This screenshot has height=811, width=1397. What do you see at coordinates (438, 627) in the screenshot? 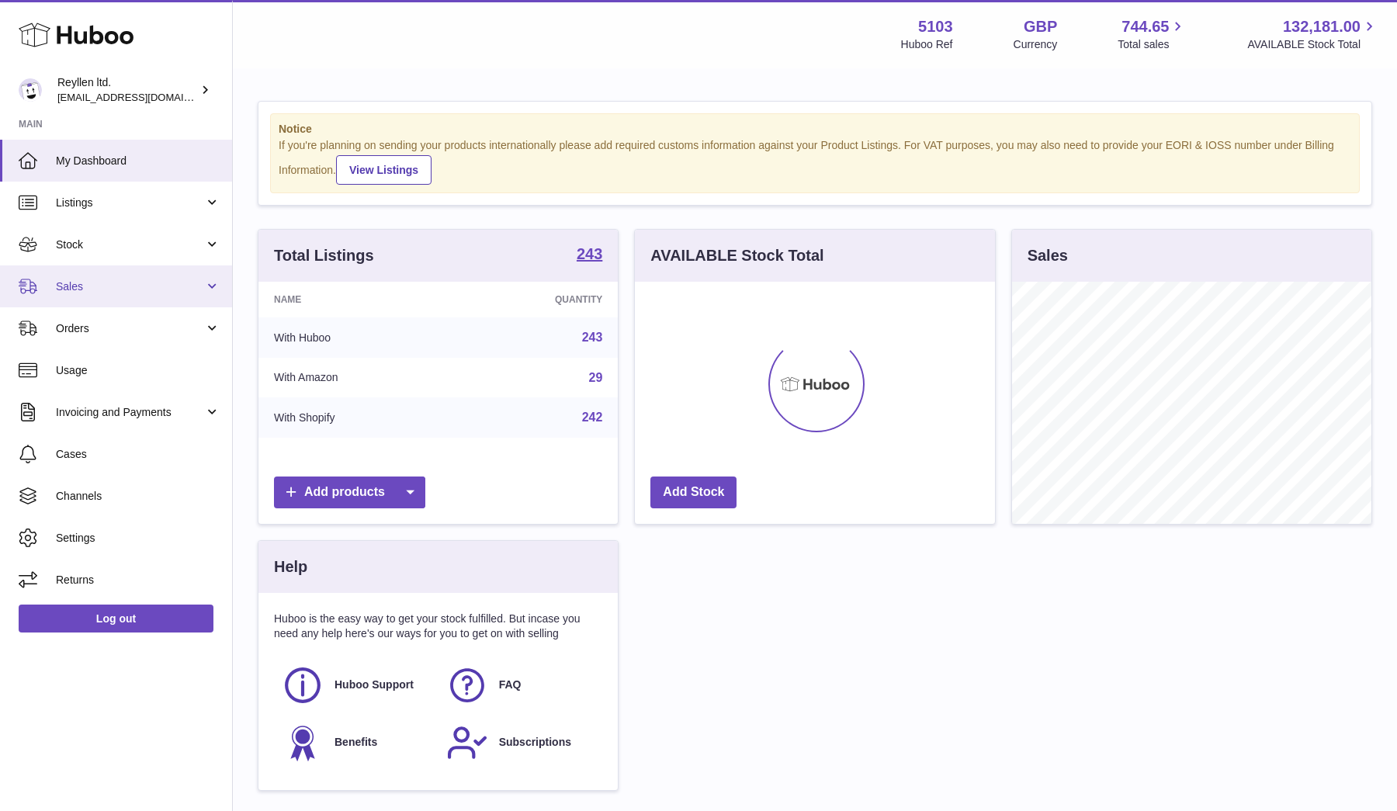
I see `p: Huboo is the easy way to get your stock fulfilled. But incase you need any help here's our ways f...` at bounding box center [438, 627].